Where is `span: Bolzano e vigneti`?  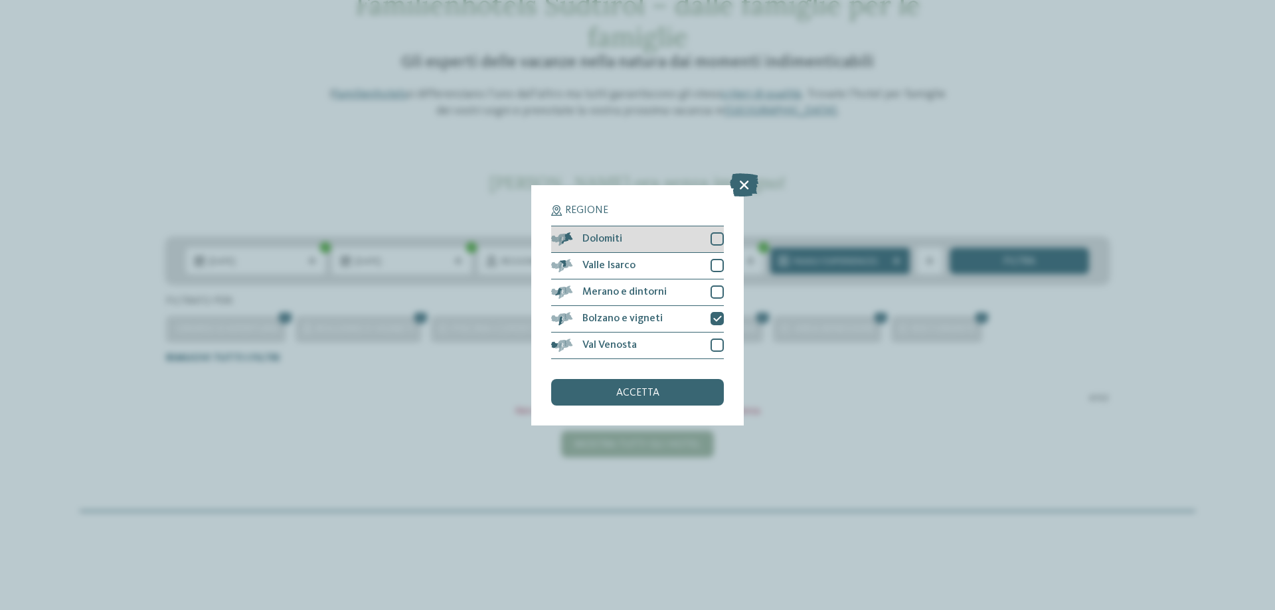 span: Bolzano e vigneti is located at coordinates (622, 319).